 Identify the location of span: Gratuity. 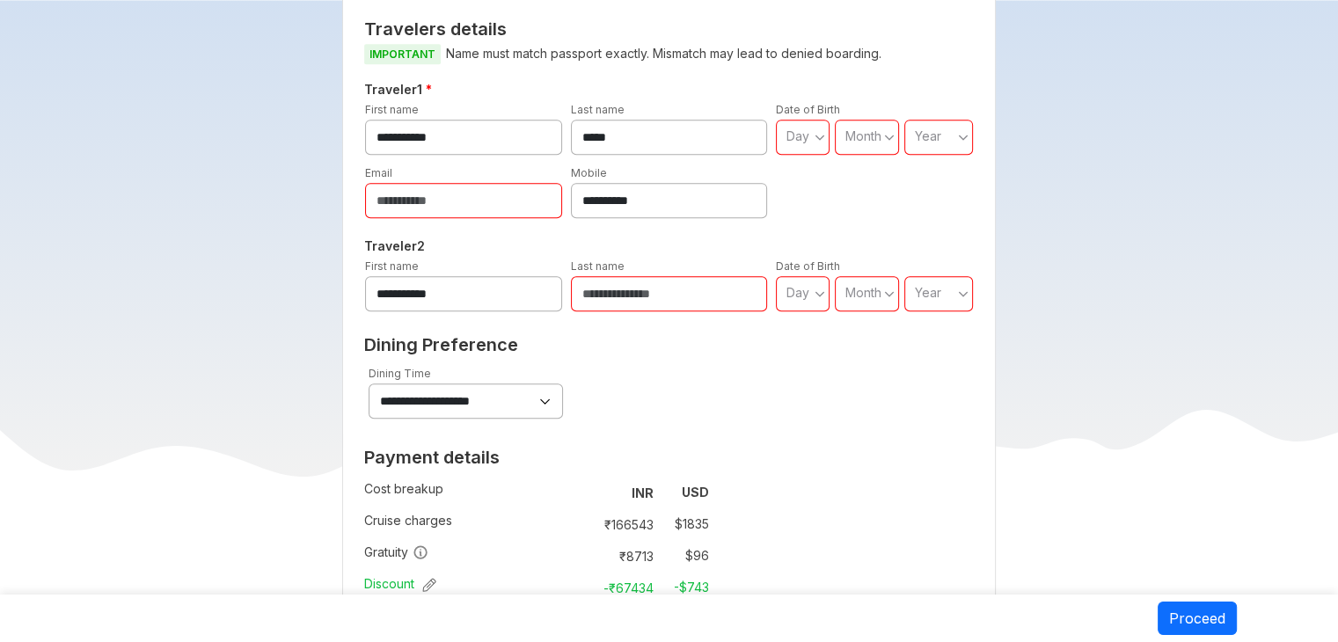
(396, 552).